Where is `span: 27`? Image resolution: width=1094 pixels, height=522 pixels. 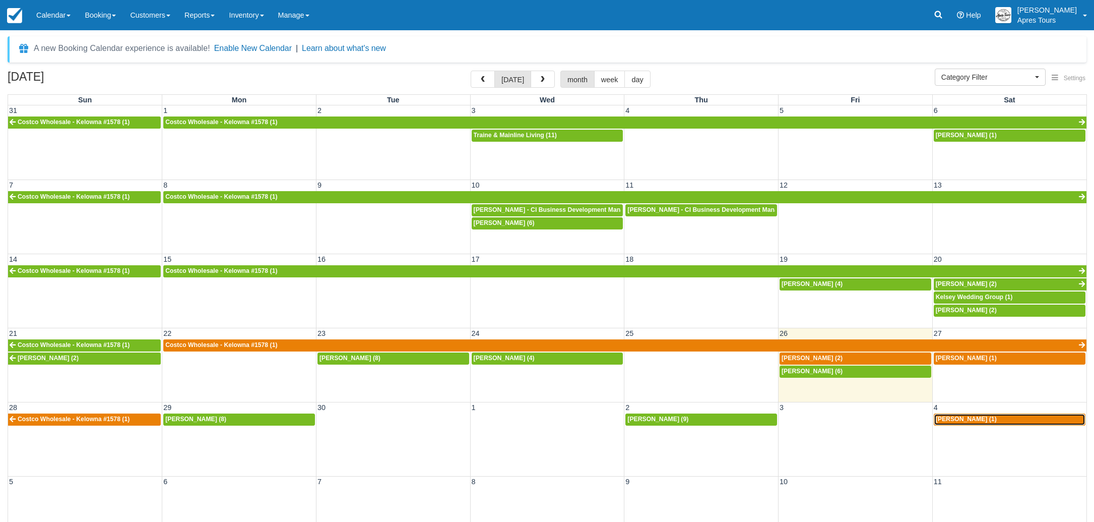
span: 27 is located at coordinates (938, 333).